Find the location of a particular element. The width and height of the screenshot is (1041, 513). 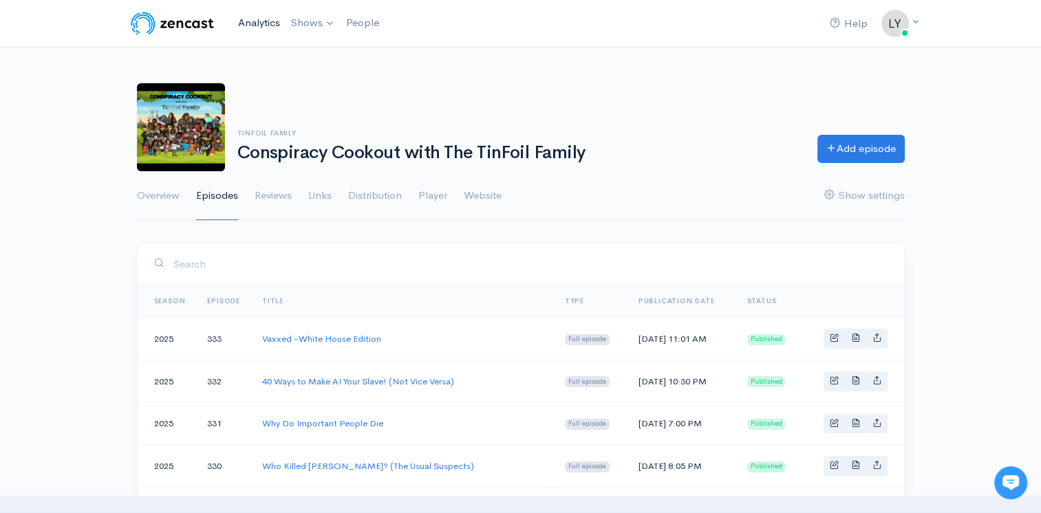

a: Shows is located at coordinates (313, 23).